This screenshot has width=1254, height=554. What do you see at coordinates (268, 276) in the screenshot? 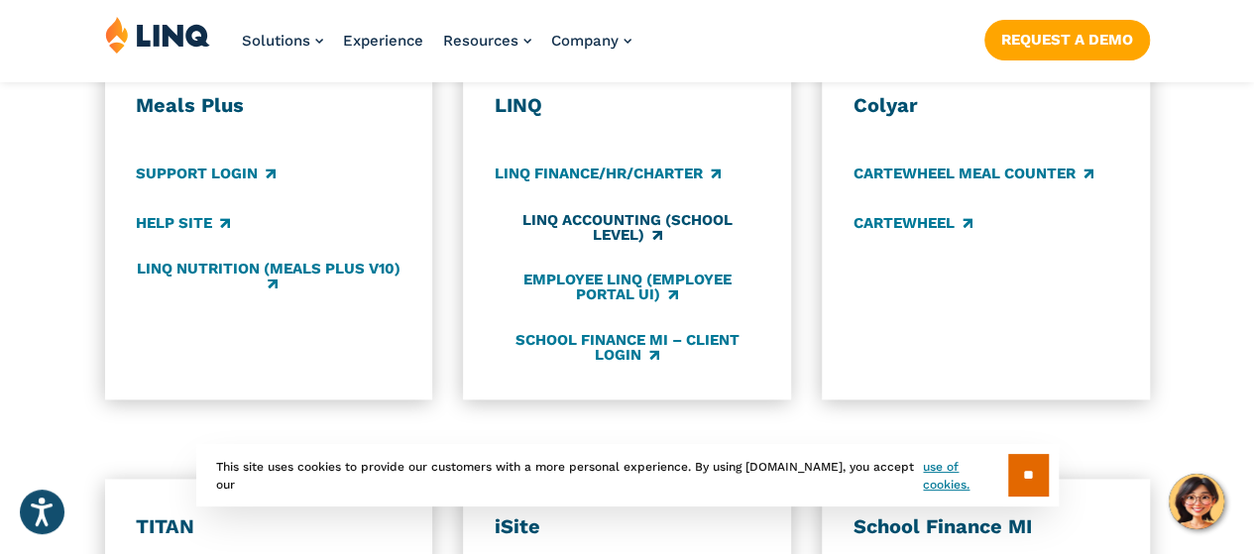
I see `a: LINQ Nutrition (Meals Plus v10)` at bounding box center [268, 276].